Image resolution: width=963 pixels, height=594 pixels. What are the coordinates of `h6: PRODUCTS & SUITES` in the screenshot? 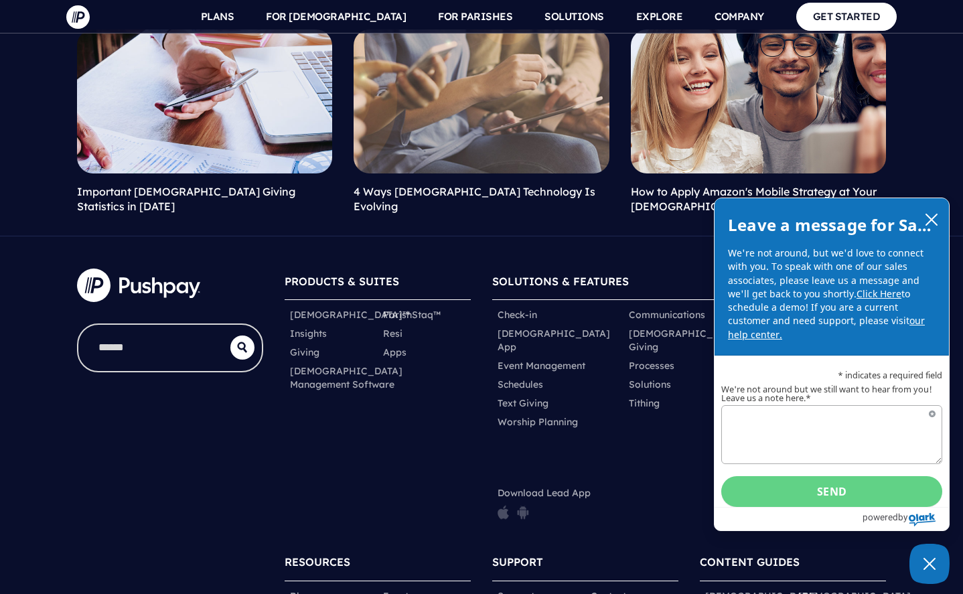 It's located at (378, 284).